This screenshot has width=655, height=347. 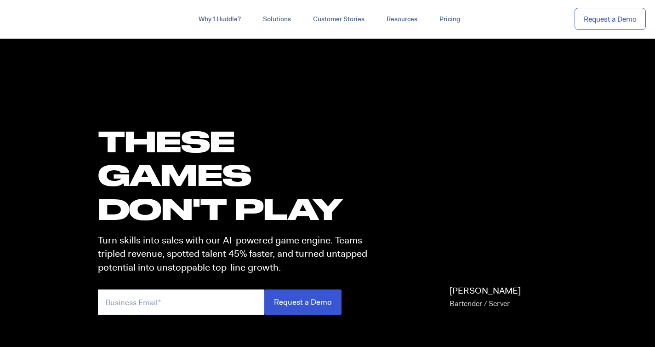 I want to click on a: Why 1Huddle?, so click(x=220, y=19).